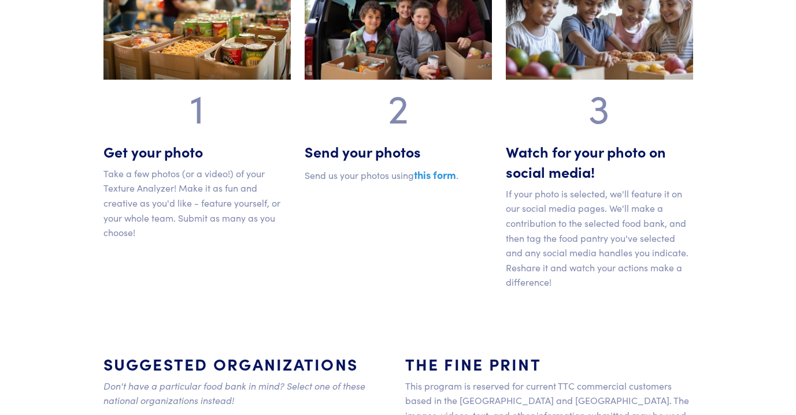 This screenshot has width=796, height=415. Describe the element at coordinates (197, 106) in the screenshot. I see `p: 1` at that location.